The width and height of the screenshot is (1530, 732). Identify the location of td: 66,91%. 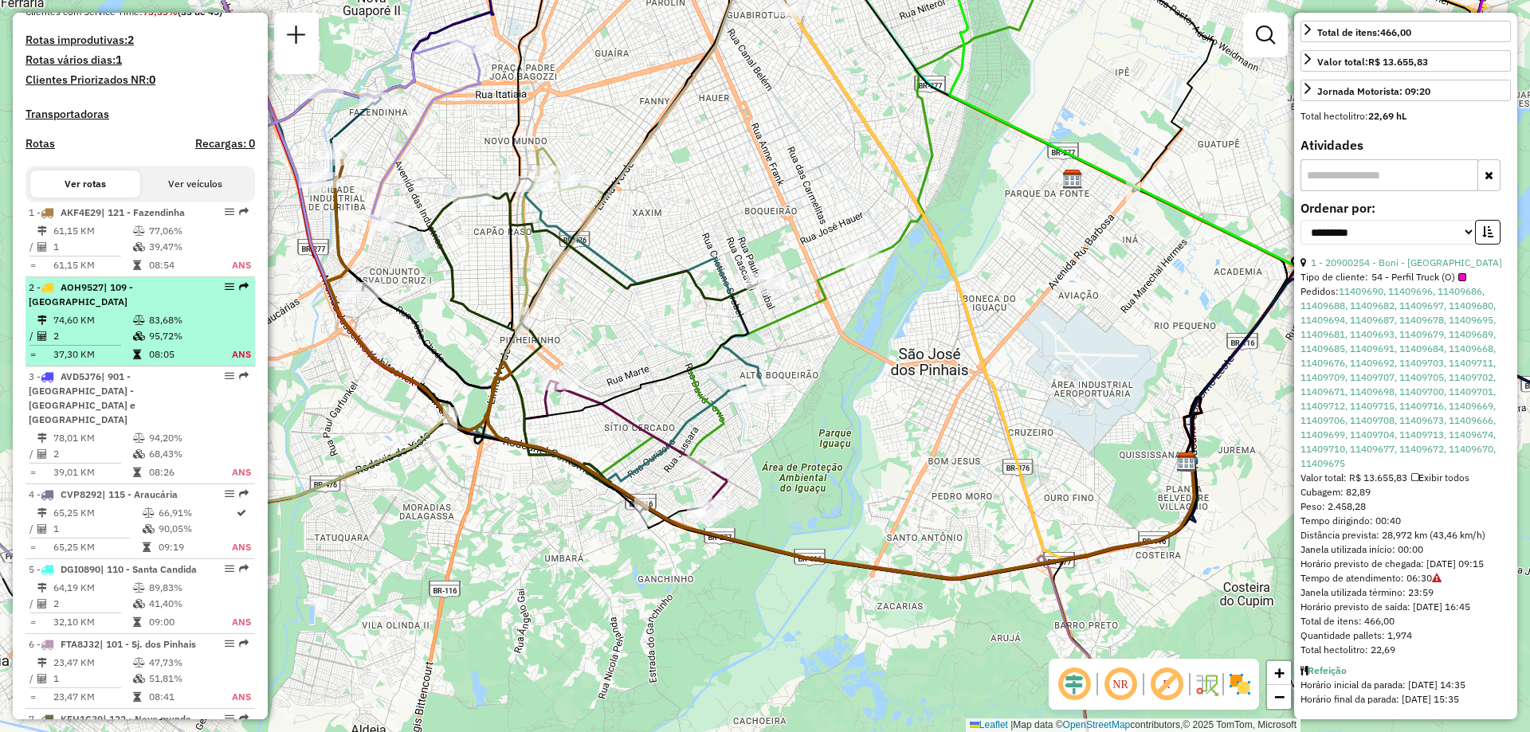
(194, 513).